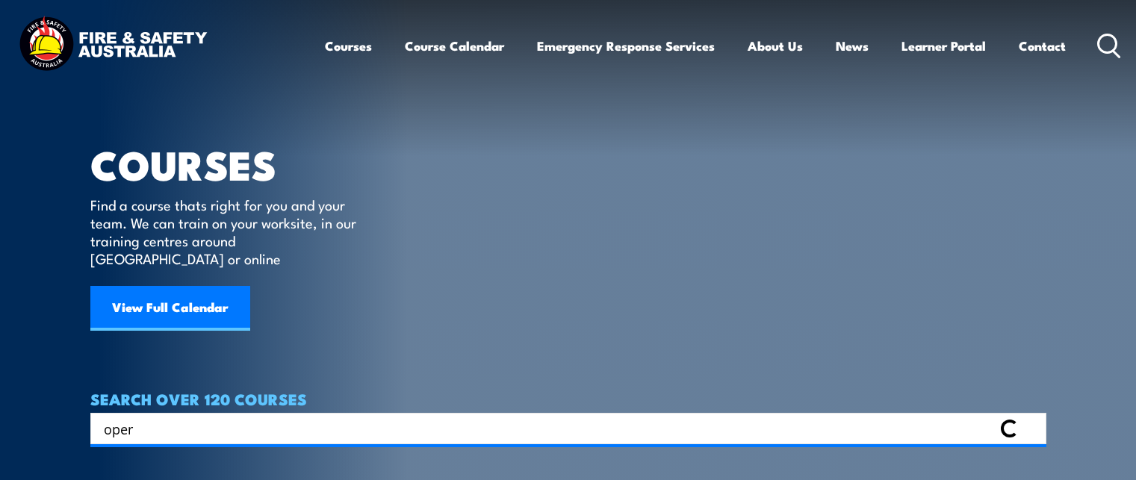 The height and width of the screenshot is (480, 1136). I want to click on a: Learner Portal, so click(944, 46).